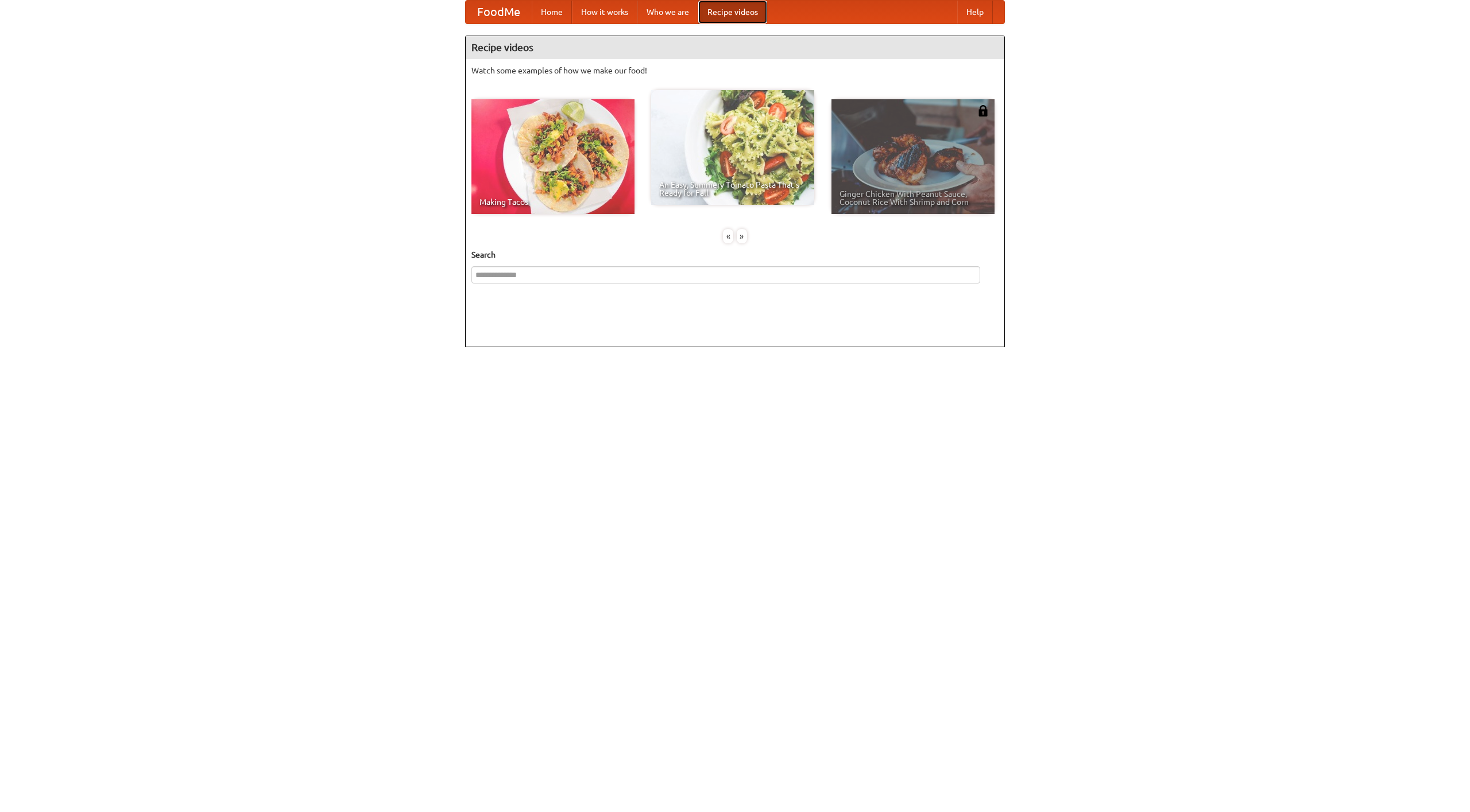 This screenshot has width=1470, height=812. Describe the element at coordinates (553, 157) in the screenshot. I see `a: Making Tacos` at that location.